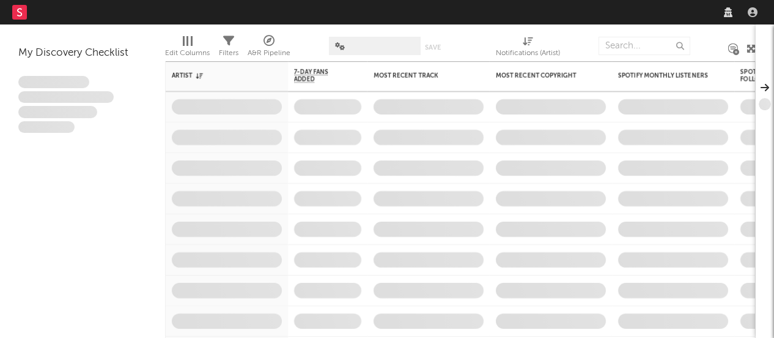 The width and height of the screenshot is (774, 338). Describe the element at coordinates (54, 82) in the screenshot. I see `span: Lorem ipsum dolor` at that location.